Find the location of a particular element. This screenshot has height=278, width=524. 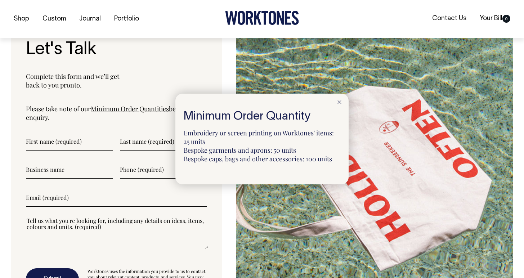

a: Shop is located at coordinates (21, 19).